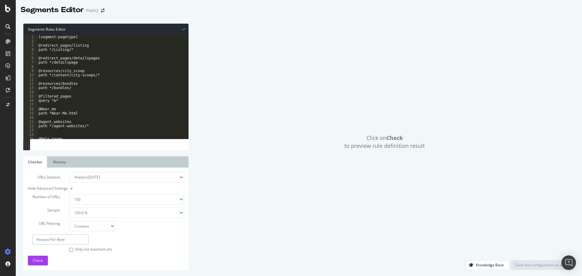 The width and height of the screenshot is (582, 276). Describe the element at coordinates (106, 29) in the screenshot. I see `div: Segments Rules Editor` at that location.